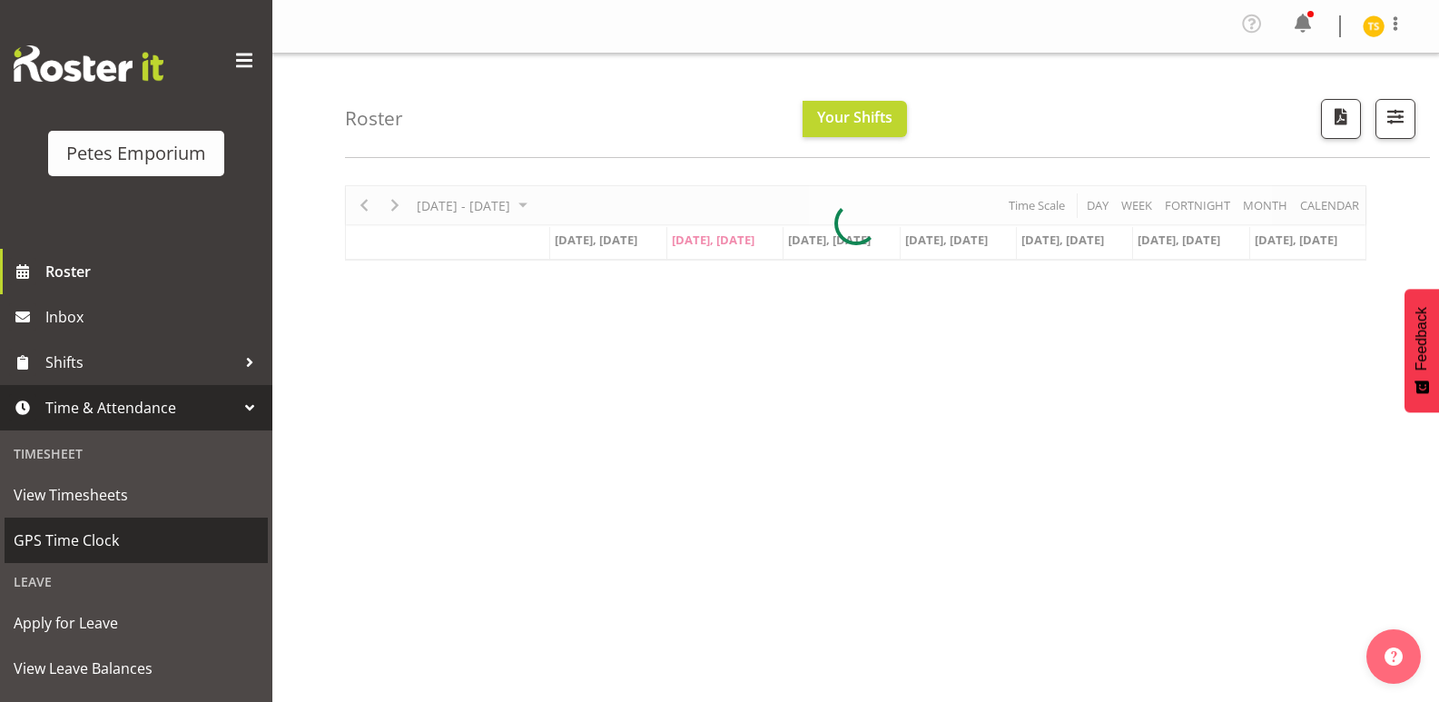 The height and width of the screenshot is (702, 1439). I want to click on span: View Timesheets, so click(136, 495).